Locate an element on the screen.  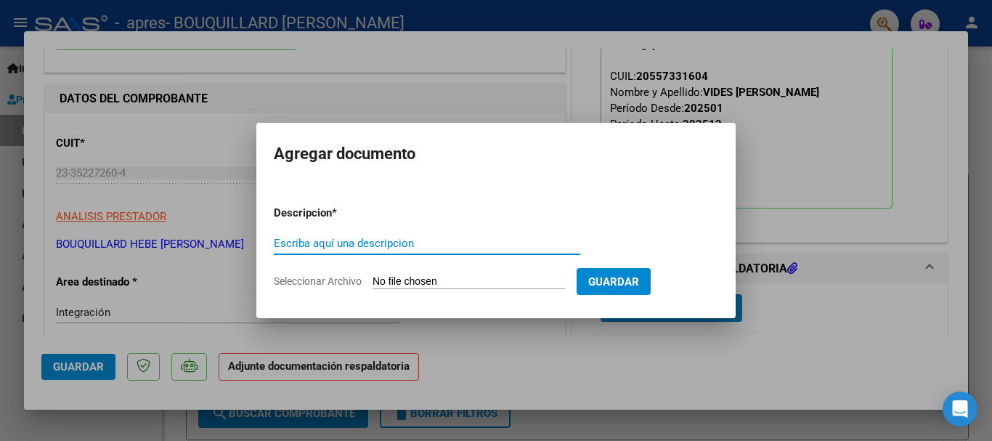
h2: Agregar documento is located at coordinates (496, 154).